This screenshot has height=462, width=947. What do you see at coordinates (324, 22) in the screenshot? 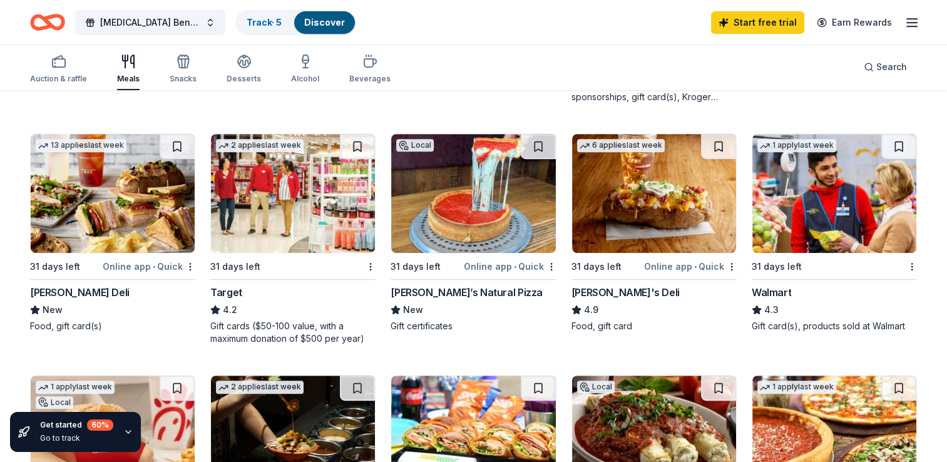
I see `a: Discover` at bounding box center [324, 22].